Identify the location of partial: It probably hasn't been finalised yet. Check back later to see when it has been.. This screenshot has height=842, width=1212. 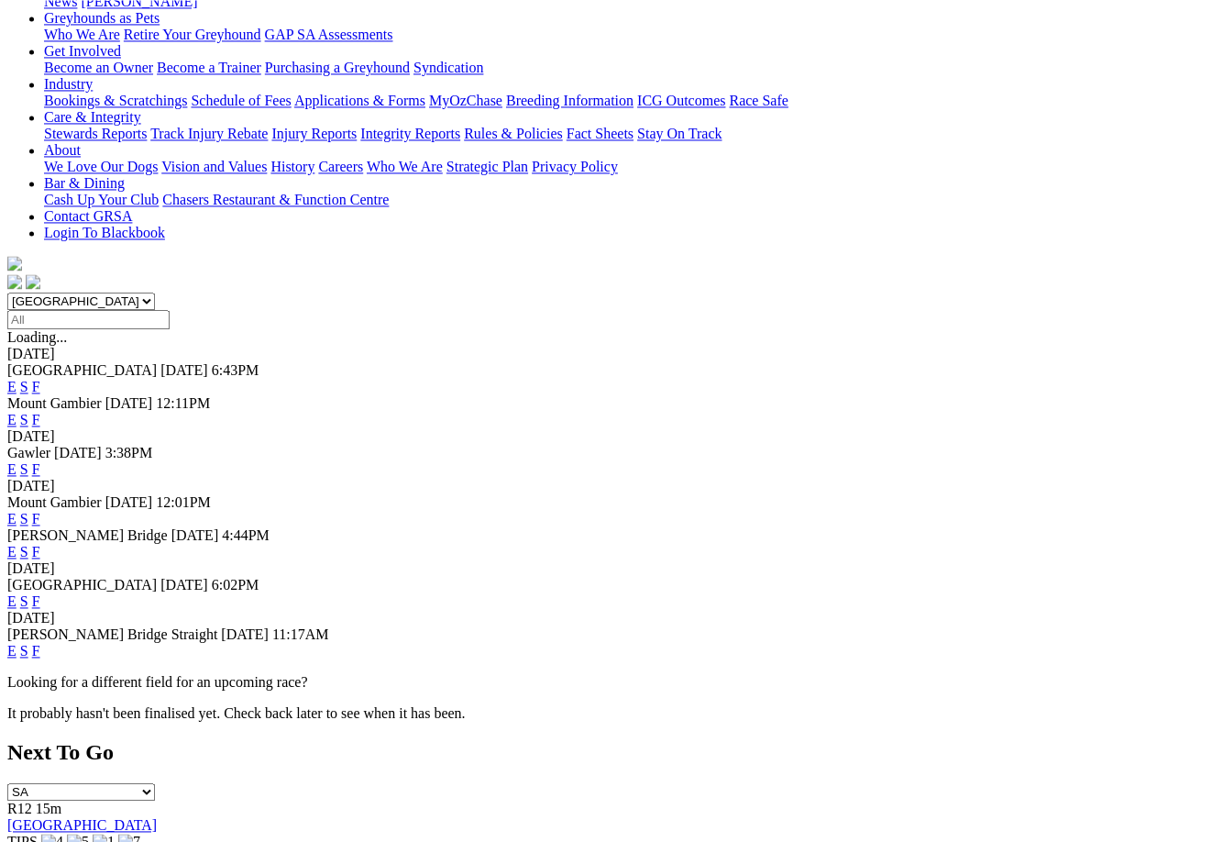
(237, 712).